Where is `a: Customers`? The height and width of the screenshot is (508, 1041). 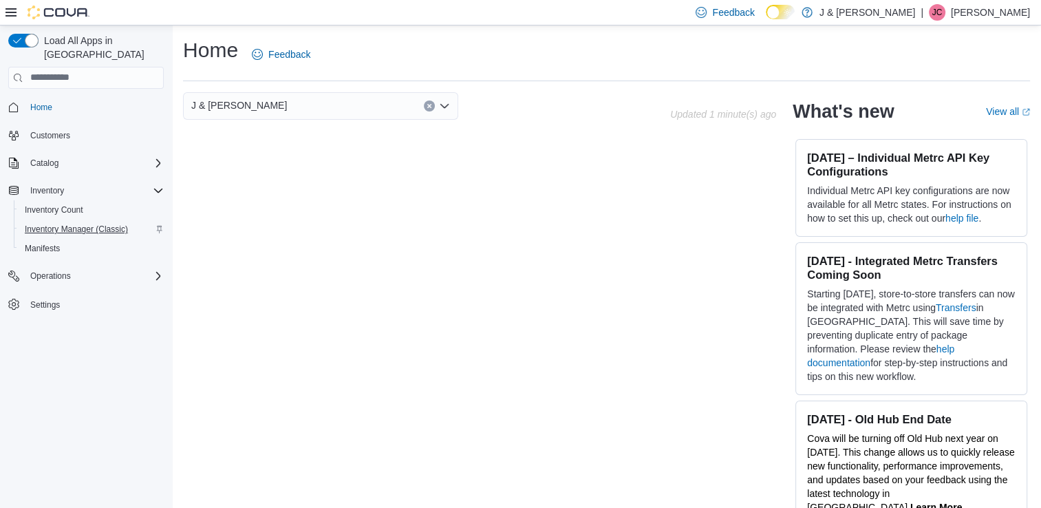
a: Customers is located at coordinates (50, 136).